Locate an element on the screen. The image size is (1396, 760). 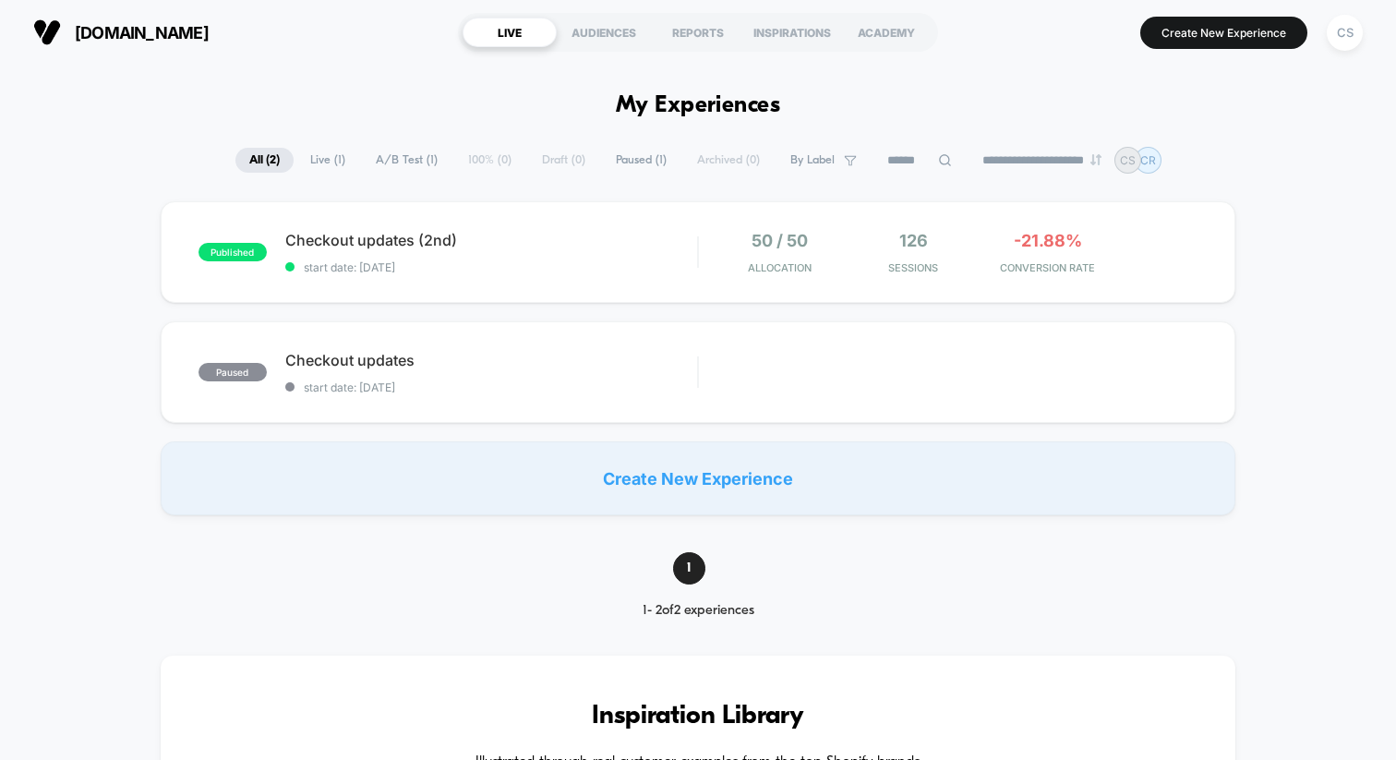
span: Live ( 1 ) is located at coordinates (328, 160).